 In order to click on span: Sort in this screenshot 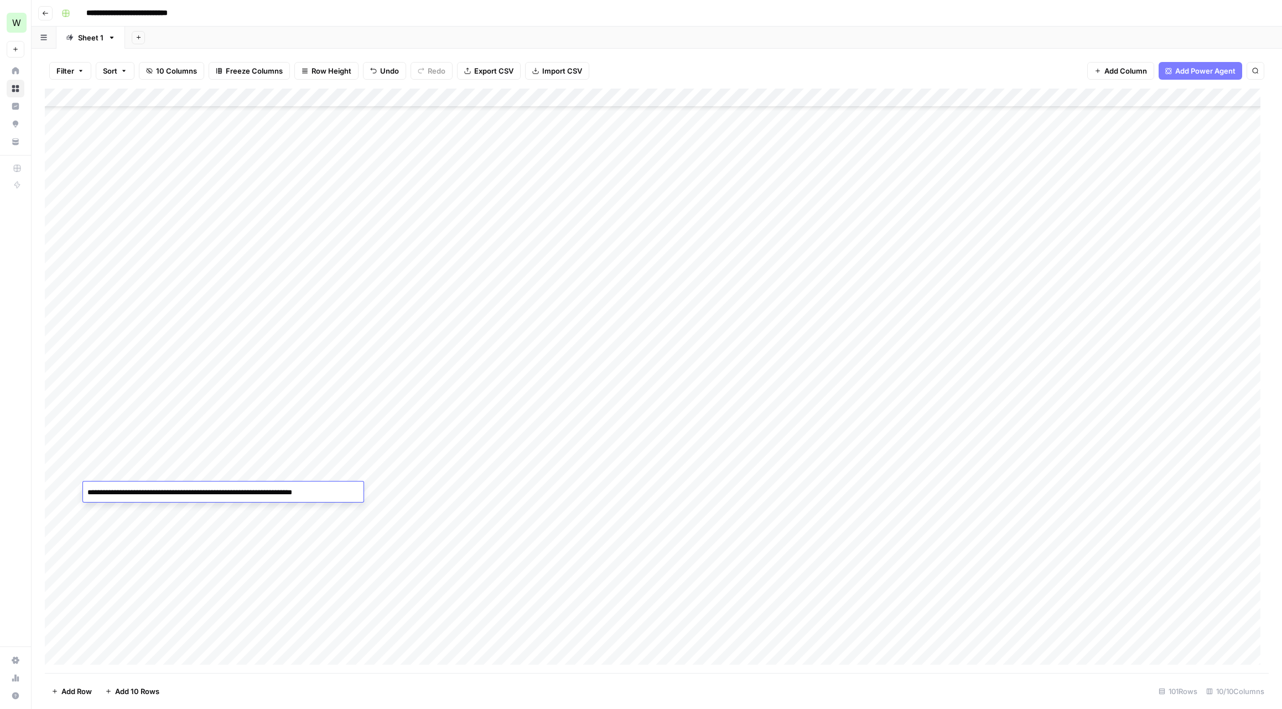, I will do `click(110, 71)`.